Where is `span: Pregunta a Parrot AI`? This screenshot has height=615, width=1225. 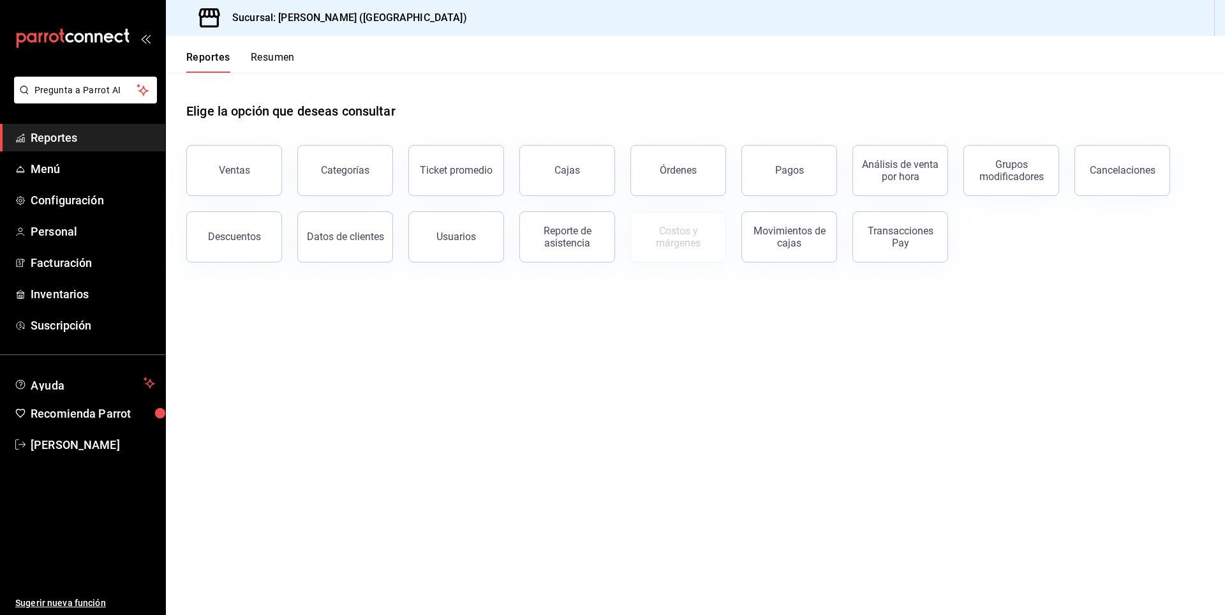 span: Pregunta a Parrot AI is located at coordinates (86, 90).